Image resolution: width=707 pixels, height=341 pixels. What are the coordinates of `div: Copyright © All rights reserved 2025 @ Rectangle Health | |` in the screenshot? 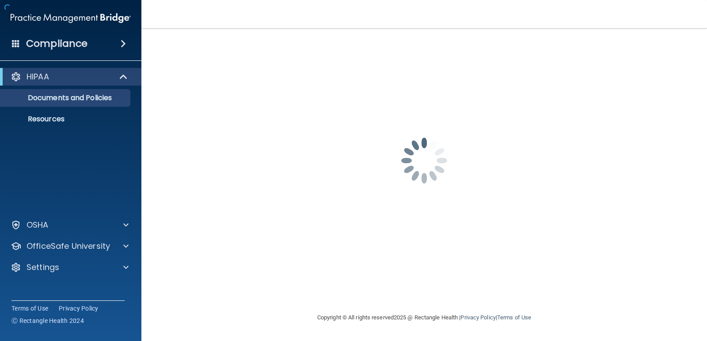 It's located at (424, 318).